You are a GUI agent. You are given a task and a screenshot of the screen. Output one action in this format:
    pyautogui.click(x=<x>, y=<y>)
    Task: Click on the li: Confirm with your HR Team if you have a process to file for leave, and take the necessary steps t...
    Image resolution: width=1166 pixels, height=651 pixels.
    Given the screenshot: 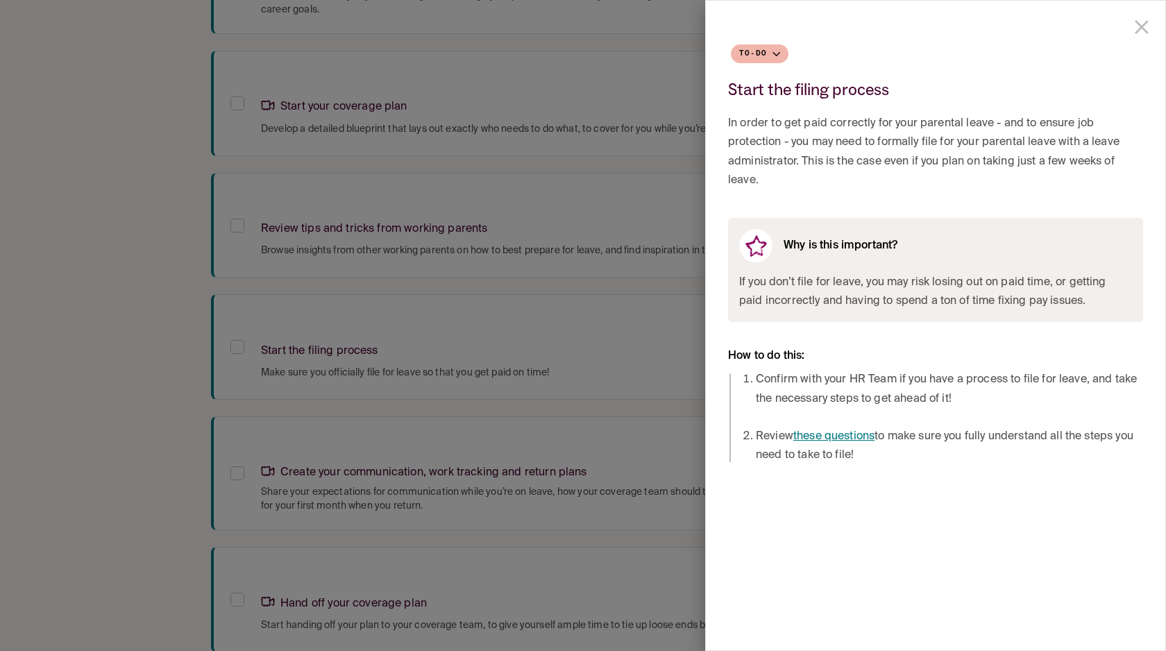 What is the action you would take?
    pyautogui.click(x=950, y=389)
    